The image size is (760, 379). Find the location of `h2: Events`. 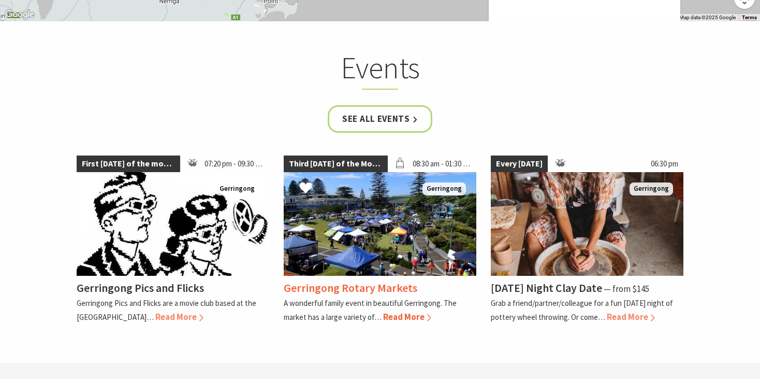

h2: Events is located at coordinates (380, 70).